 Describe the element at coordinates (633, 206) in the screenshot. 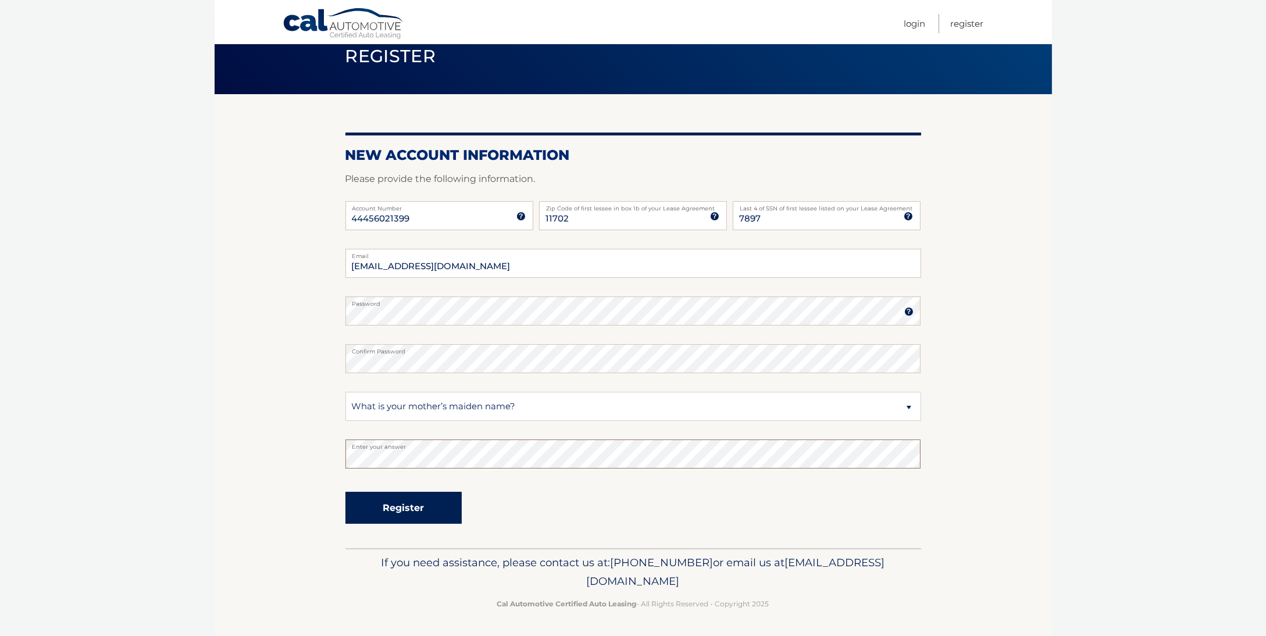

I see `label: Zip Code of first lessee in box 1b of your Lease Agreement` at that location.